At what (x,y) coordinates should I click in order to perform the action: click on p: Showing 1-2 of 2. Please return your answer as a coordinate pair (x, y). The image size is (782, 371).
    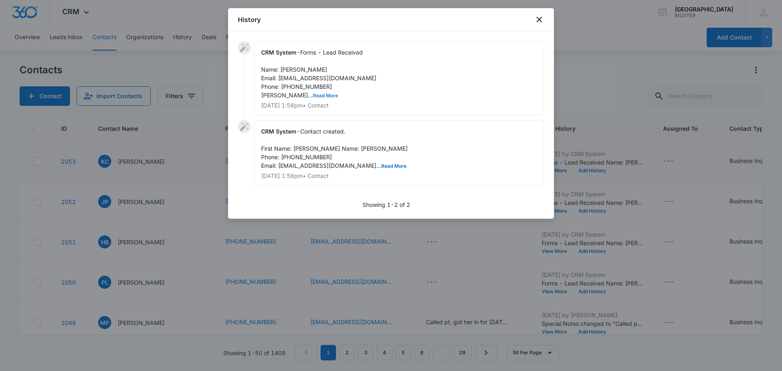
    Looking at the image, I should click on (386, 204).